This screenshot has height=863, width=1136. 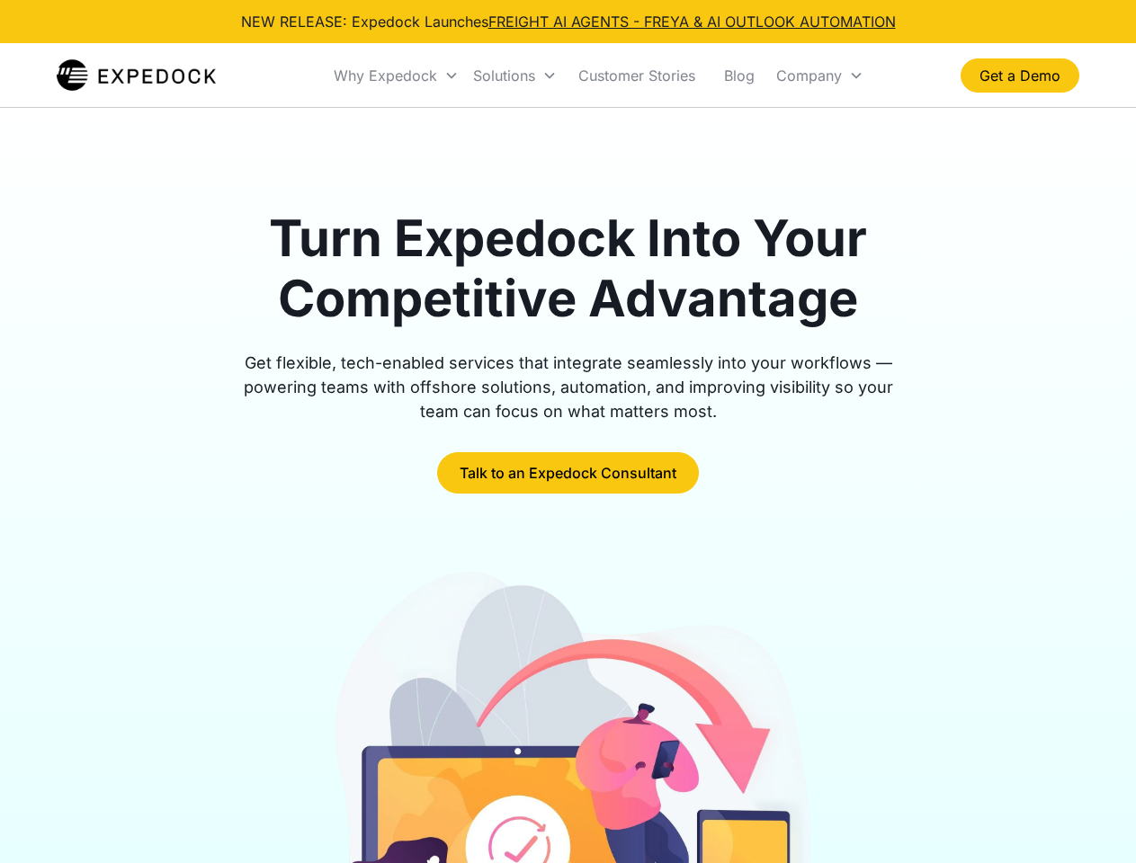 What do you see at coordinates (567, 473) in the screenshot?
I see `a: Talk to an Expedock Consultant` at bounding box center [567, 473].